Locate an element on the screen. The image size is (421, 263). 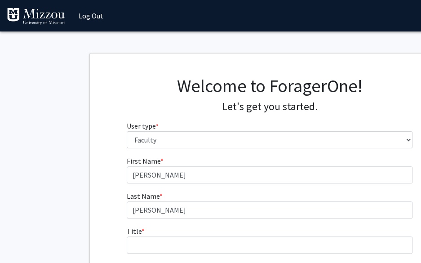
h4: Let's get you started. is located at coordinates (269, 106).